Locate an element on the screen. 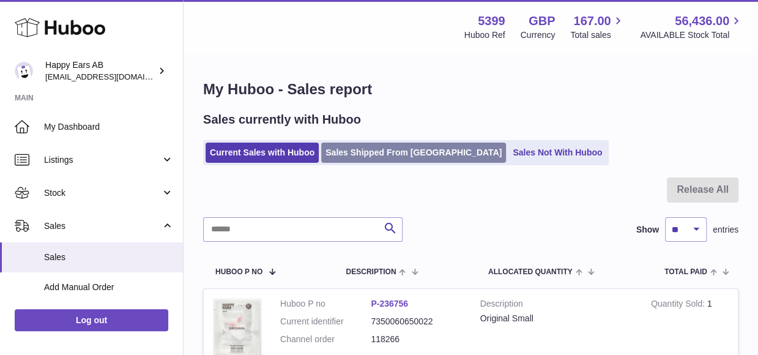 The width and height of the screenshot is (758, 355). a: 167.00 Total sales is located at coordinates (597, 27).